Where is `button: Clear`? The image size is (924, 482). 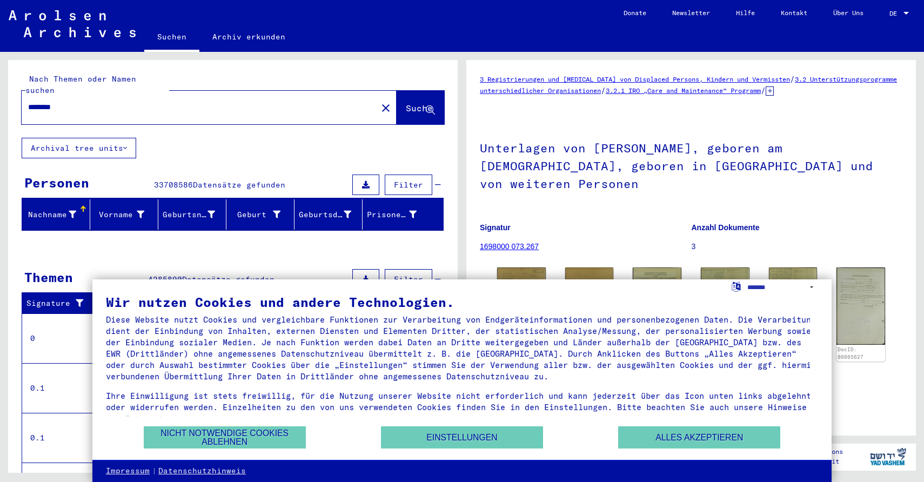
button: Clear is located at coordinates (386, 107).